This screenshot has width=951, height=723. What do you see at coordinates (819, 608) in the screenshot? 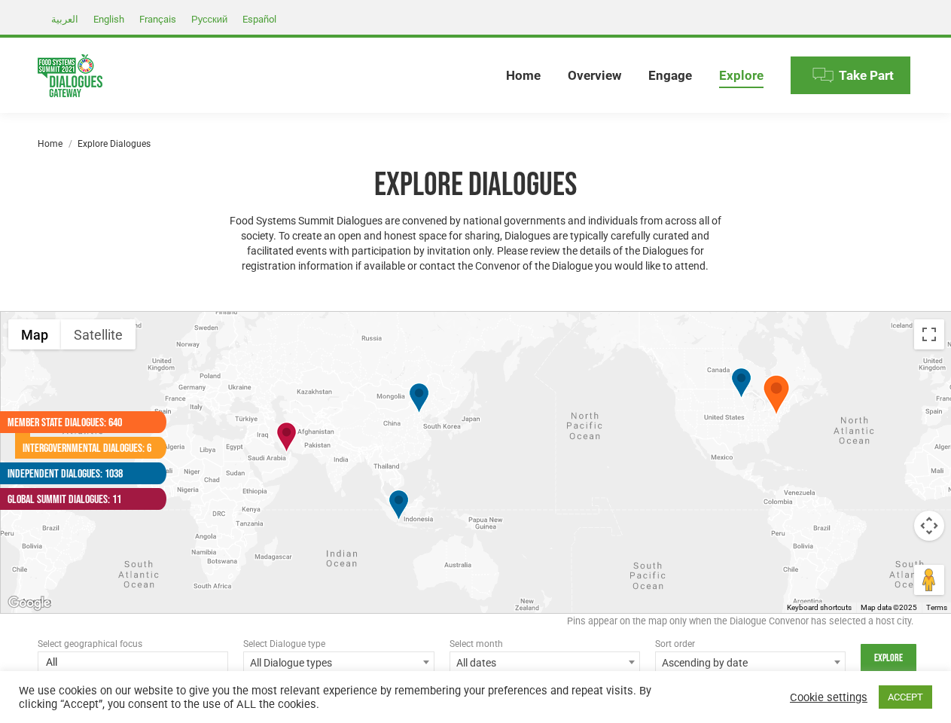
I see `button: Keyboard shortcuts` at bounding box center [819, 608].